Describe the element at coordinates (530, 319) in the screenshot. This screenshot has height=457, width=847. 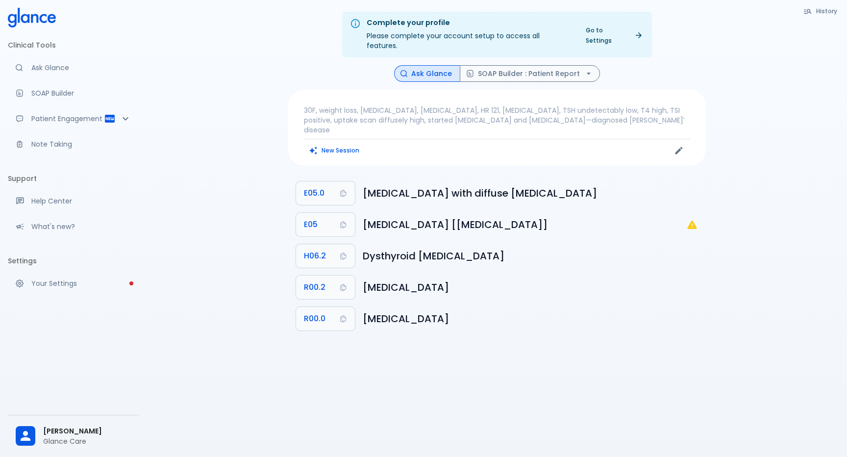
I see `h6: Tachycardia, unspecified` at that location.